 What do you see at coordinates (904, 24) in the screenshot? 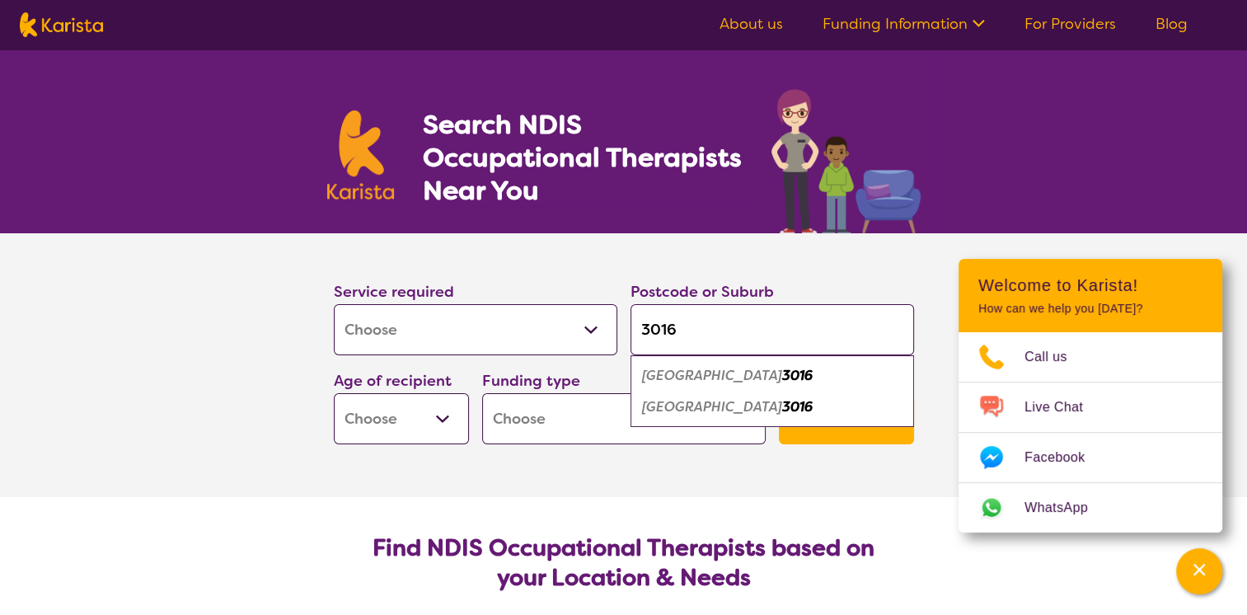
I see `a: Funding Information` at bounding box center [904, 24].